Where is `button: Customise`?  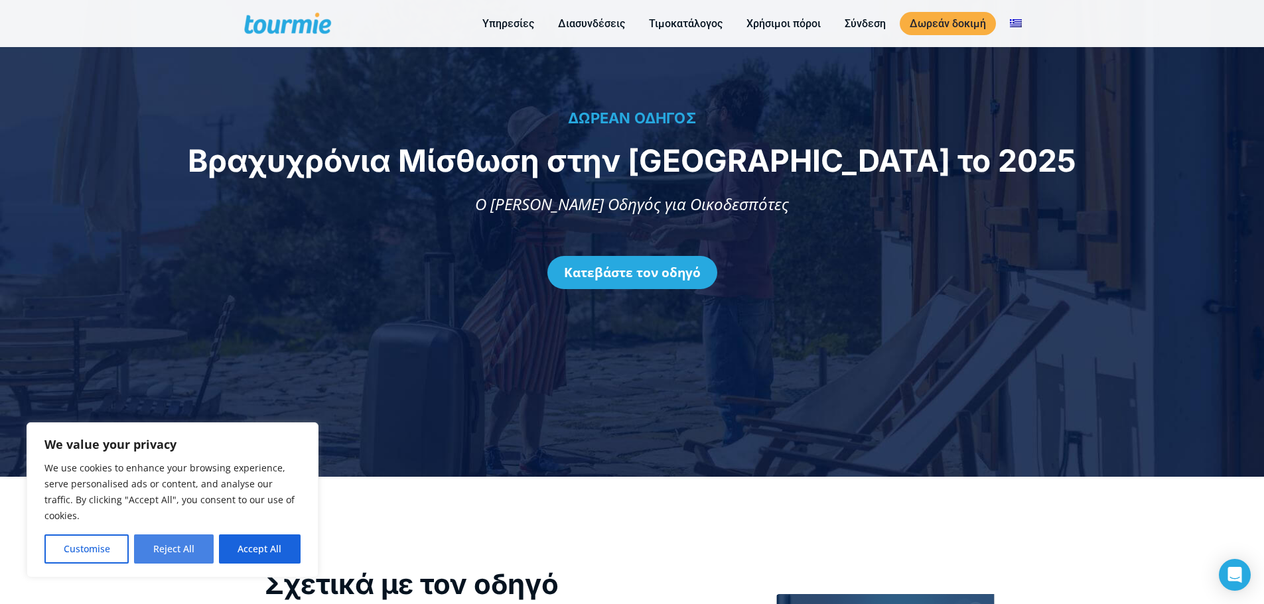
button: Customise is located at coordinates (86, 549).